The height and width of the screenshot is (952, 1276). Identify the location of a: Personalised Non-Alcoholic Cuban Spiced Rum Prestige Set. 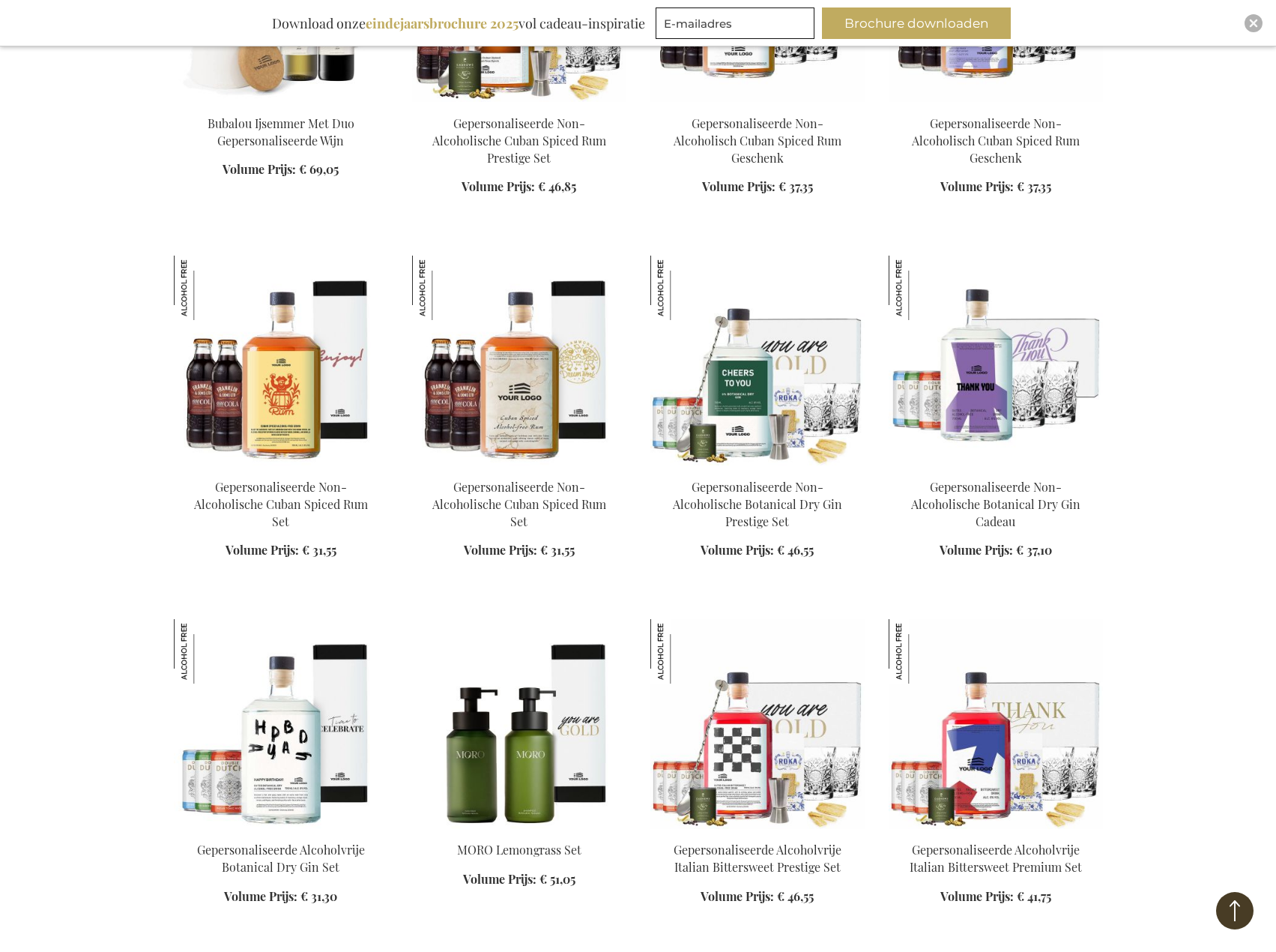
(519, 102).